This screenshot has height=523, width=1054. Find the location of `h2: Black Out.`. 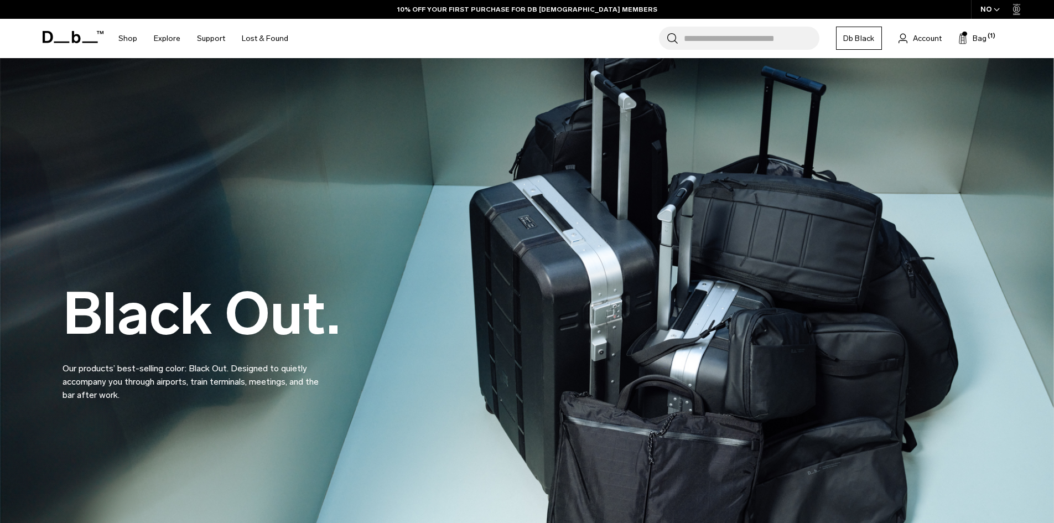

h2: Black Out. is located at coordinates (201, 314).